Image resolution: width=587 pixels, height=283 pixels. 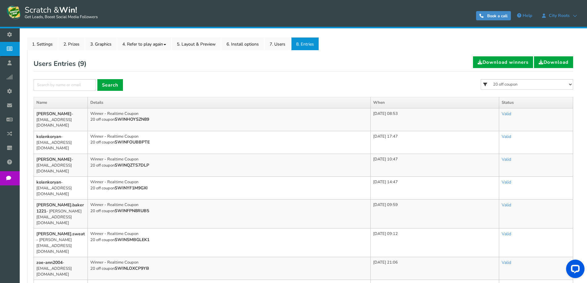 I want to click on b: SWINYF1M9GXI, so click(x=131, y=188).